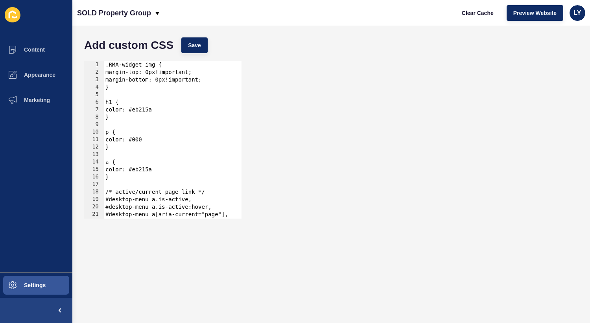  I want to click on button: Clear Cache, so click(478, 13).